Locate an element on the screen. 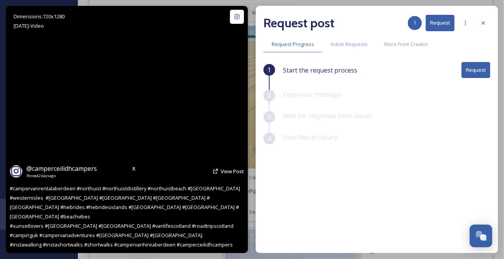 The height and width of the screenshot is (259, 504). span: Posted 2 days ago is located at coordinates (62, 176).